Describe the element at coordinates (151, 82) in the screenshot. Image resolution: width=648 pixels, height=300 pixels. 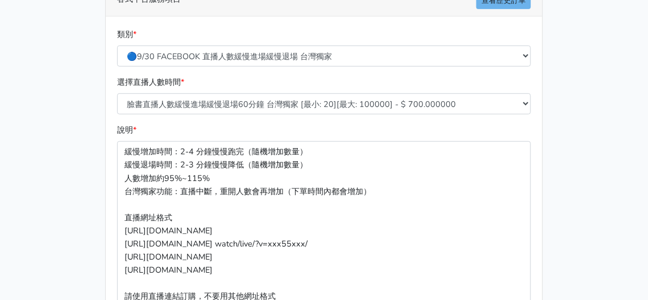
I see `label: 選擇直播人數時間` at that location.